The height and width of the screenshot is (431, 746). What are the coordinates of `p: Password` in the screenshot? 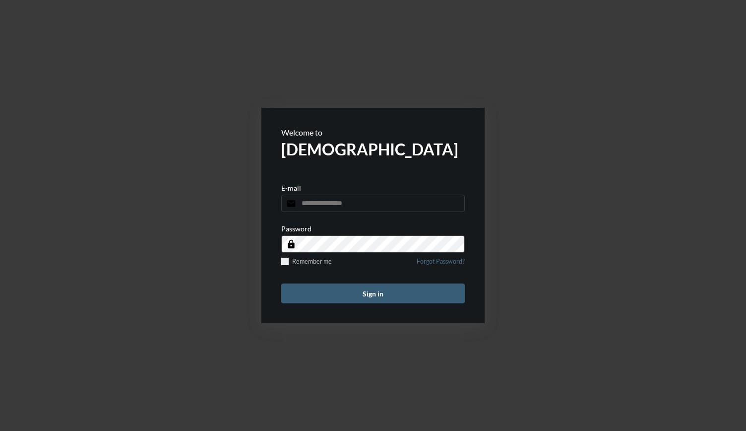 It's located at (296, 228).